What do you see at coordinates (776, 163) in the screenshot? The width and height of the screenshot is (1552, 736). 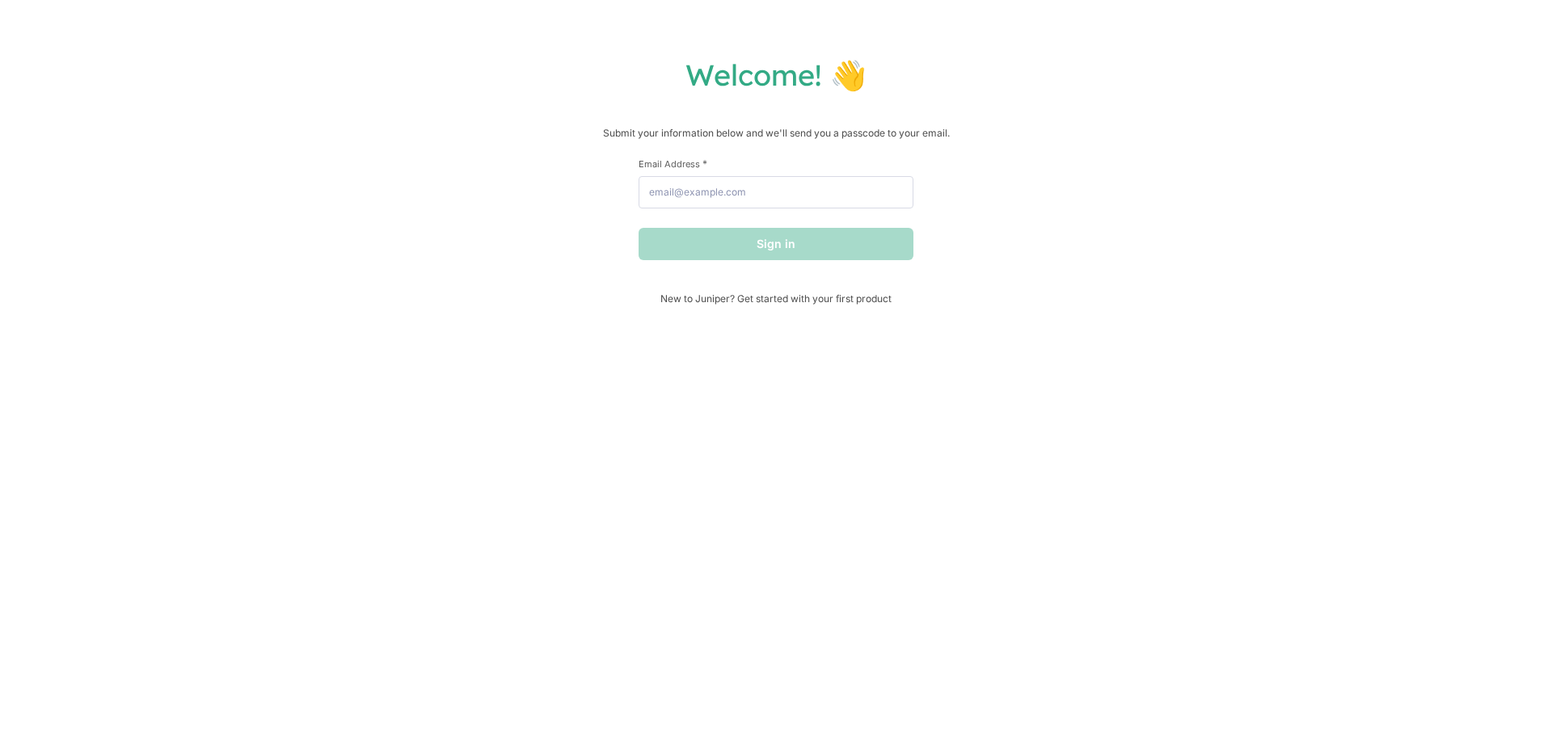 I see `label: Email Address` at bounding box center [776, 163].